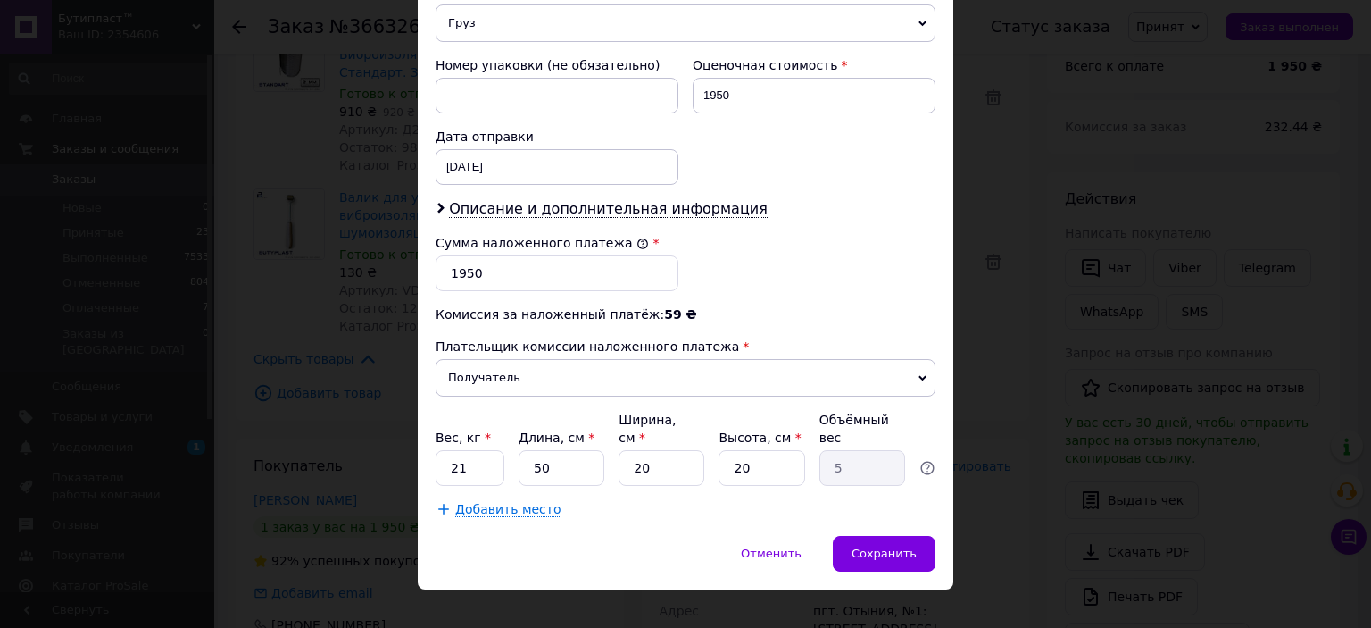 The image size is (1371, 628). Describe the element at coordinates (686, 23) in the screenshot. I see `span: Груз` at that location.